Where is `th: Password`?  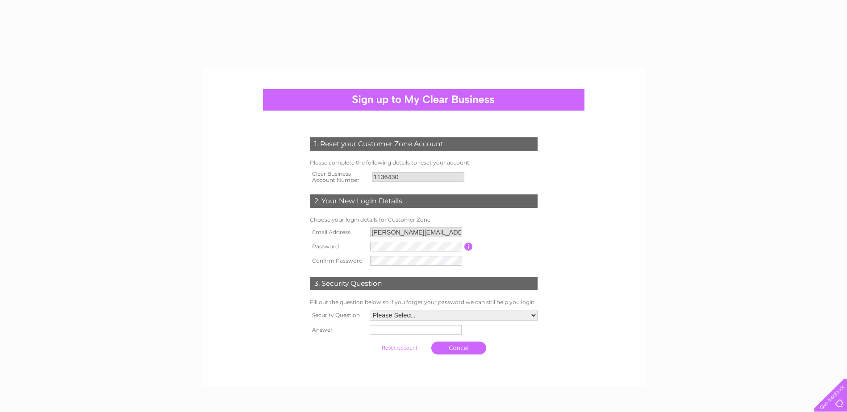
th: Password is located at coordinates (338, 247).